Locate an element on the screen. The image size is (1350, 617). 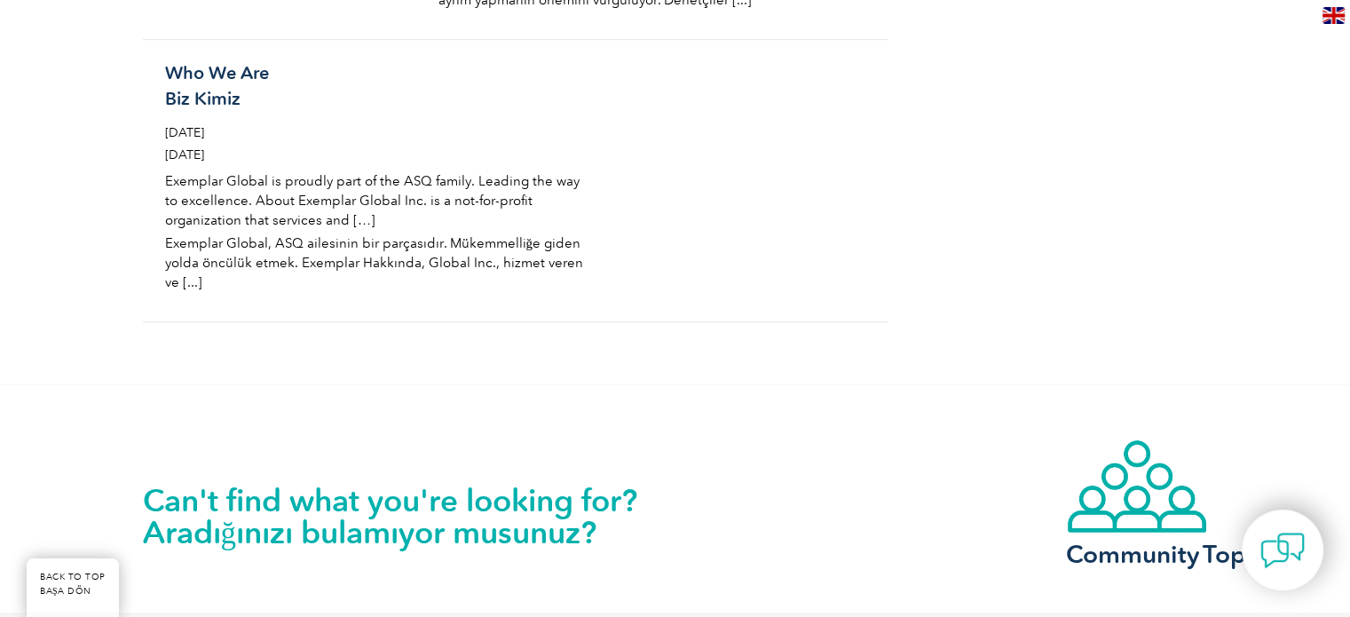
sider-trans-text: BAŞA DÖN is located at coordinates (66, 591).